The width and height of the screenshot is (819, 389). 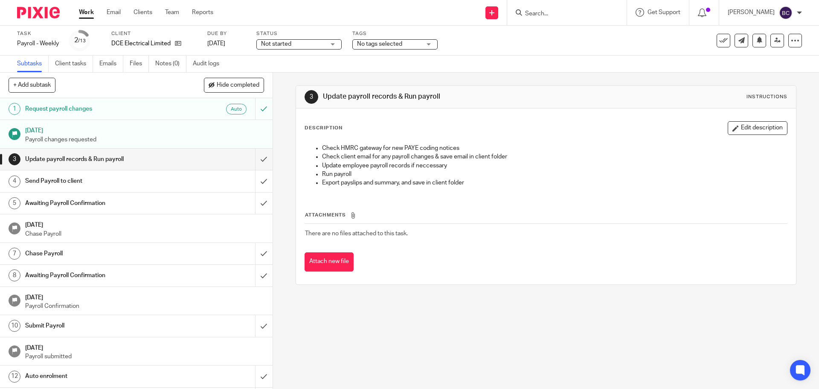 What do you see at coordinates (33, 64) in the screenshot?
I see `a: Subtasks` at bounding box center [33, 64].